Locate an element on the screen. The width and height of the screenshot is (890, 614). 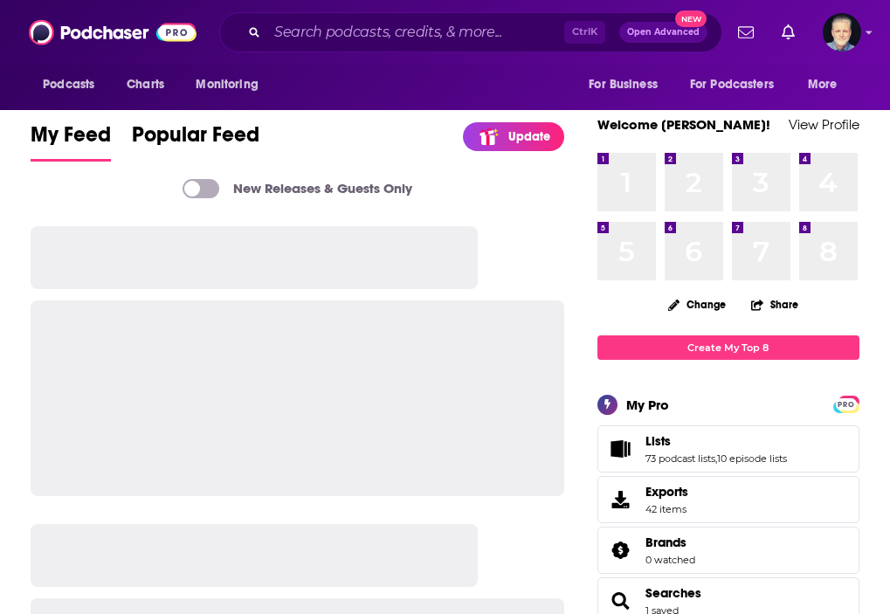
div: My Pro is located at coordinates (647, 404).